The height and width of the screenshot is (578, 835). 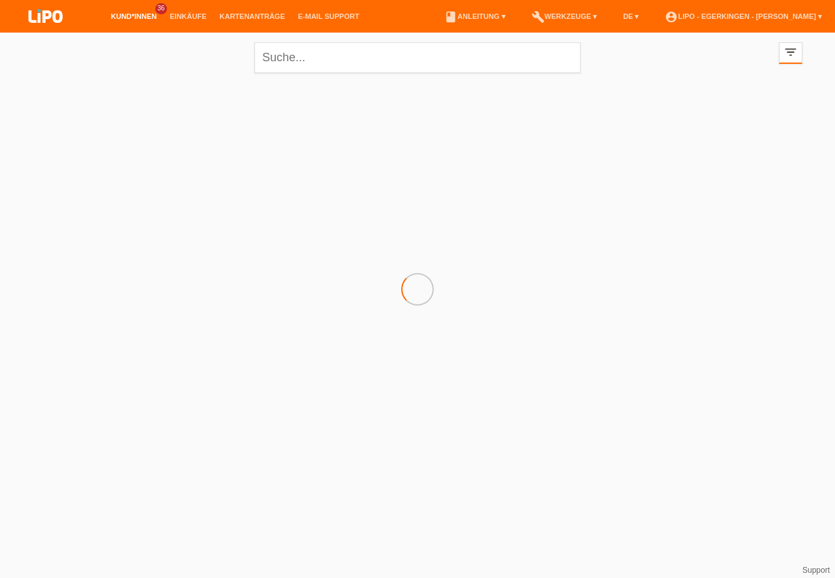 What do you see at coordinates (161, 8) in the screenshot?
I see `span: 36` at bounding box center [161, 8].